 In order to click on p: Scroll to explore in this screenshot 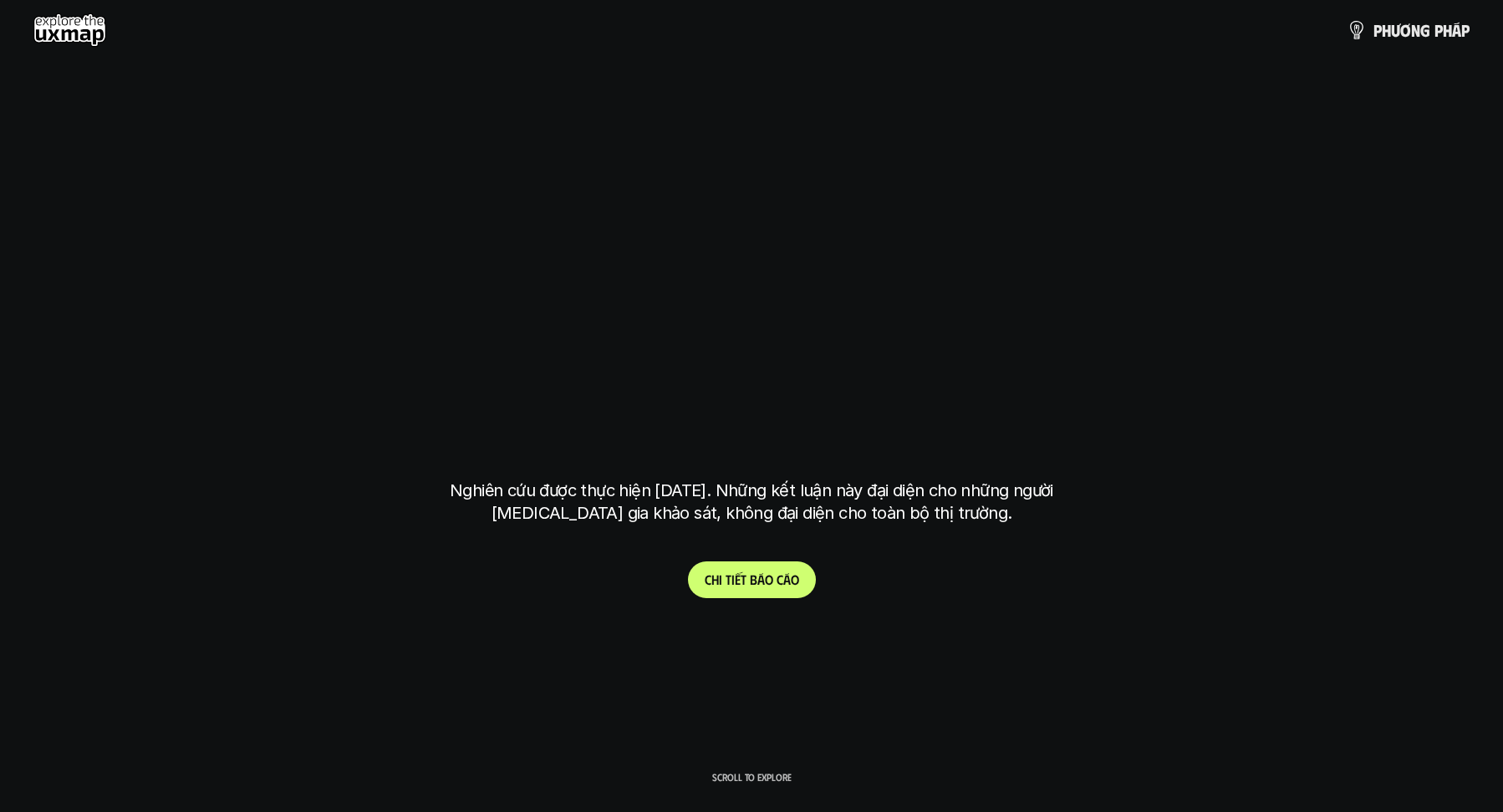, I will do `click(752, 777)`.